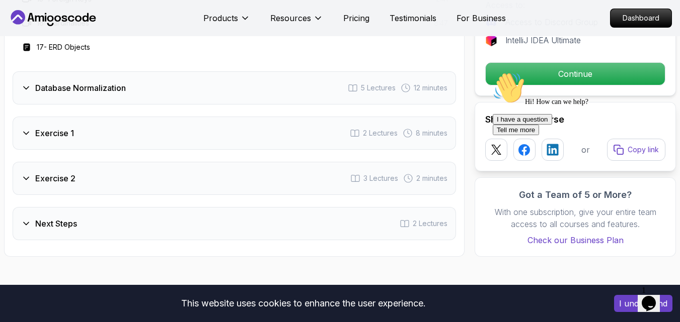  I want to click on span: Hi! How can we help?, so click(52, 34).